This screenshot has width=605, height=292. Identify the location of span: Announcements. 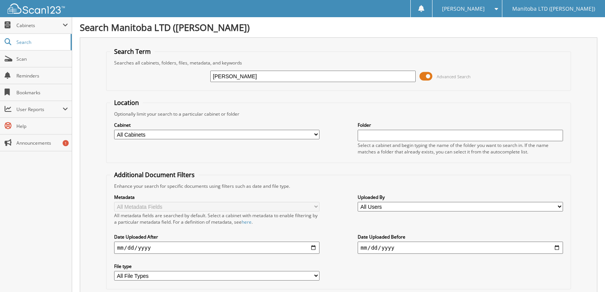
(42, 143).